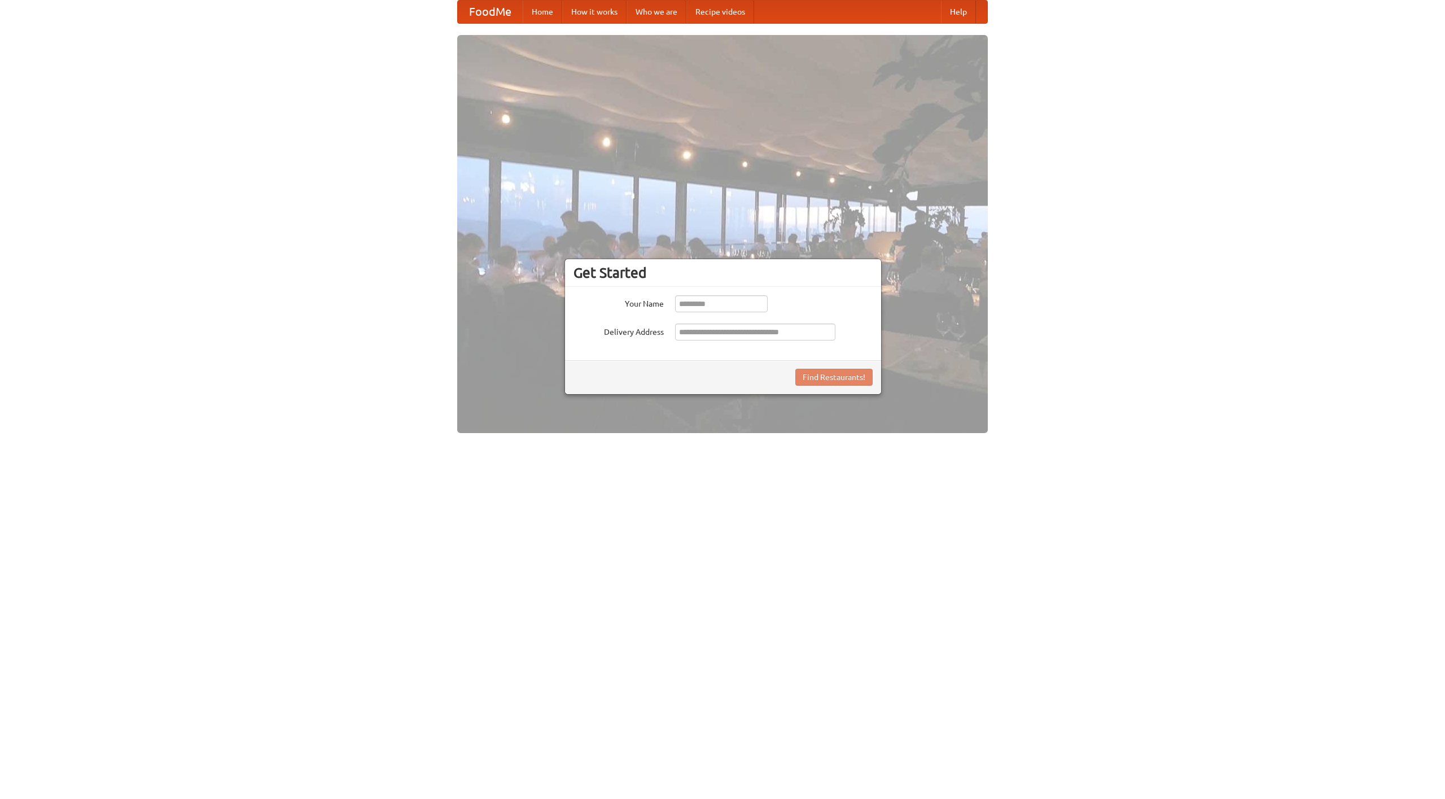  What do you see at coordinates (959, 12) in the screenshot?
I see `a: Help` at bounding box center [959, 12].